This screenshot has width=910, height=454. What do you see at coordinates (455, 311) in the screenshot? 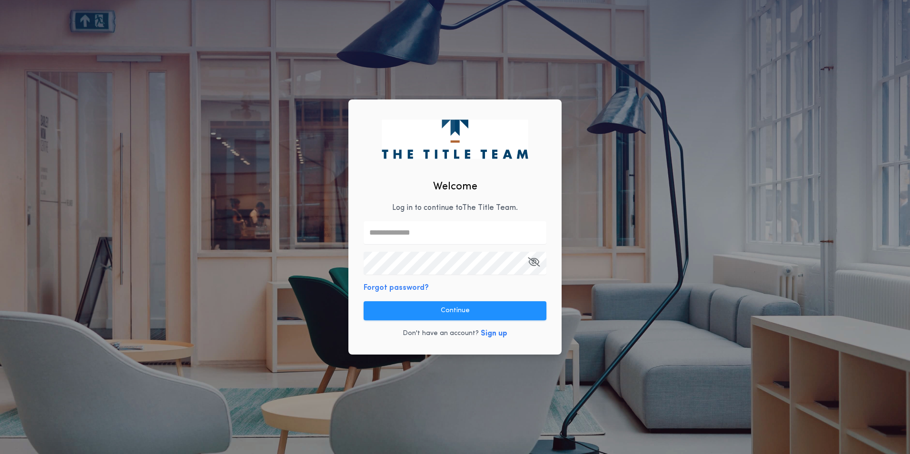
I see `button: Continue` at bounding box center [455, 311].